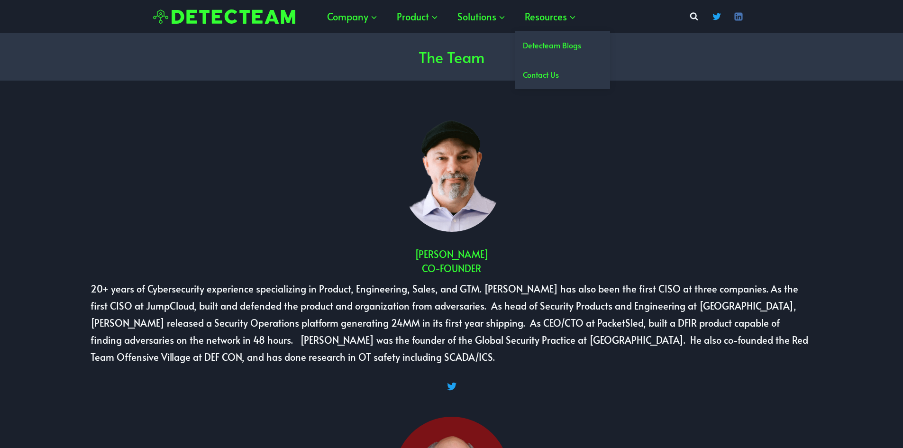  What do you see at coordinates (418, 17) in the screenshot?
I see `button: Child menu of Product` at bounding box center [418, 17].